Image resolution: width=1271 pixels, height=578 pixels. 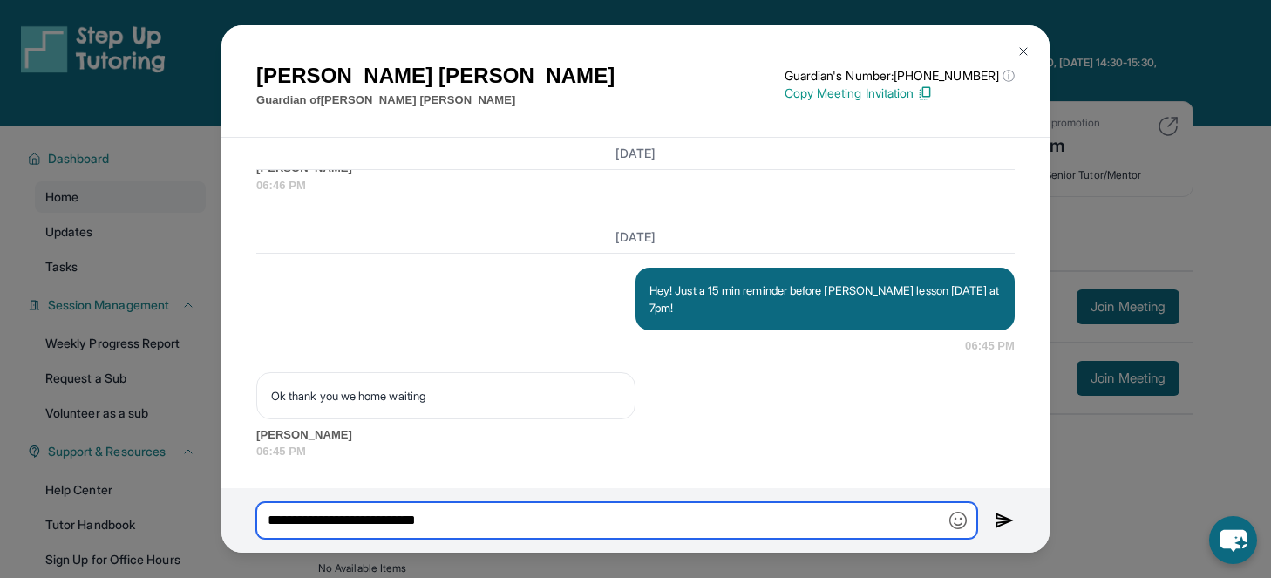 I want to click on span: ⓘ, so click(x=1009, y=76).